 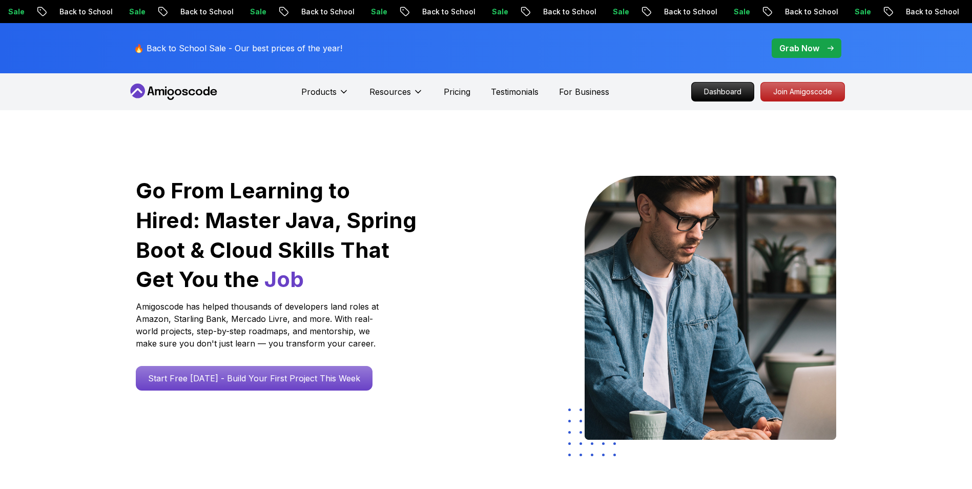 What do you see at coordinates (277, 235) in the screenshot?
I see `h1: Go From Learning to Hired: Master Java, Spring Boot & Cloud Skills That Get You the` at bounding box center [277, 235].